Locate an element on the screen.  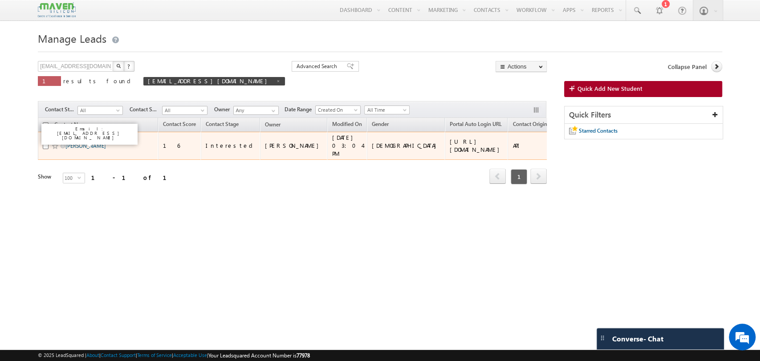
em: Start Chat is located at coordinates (141, 280).